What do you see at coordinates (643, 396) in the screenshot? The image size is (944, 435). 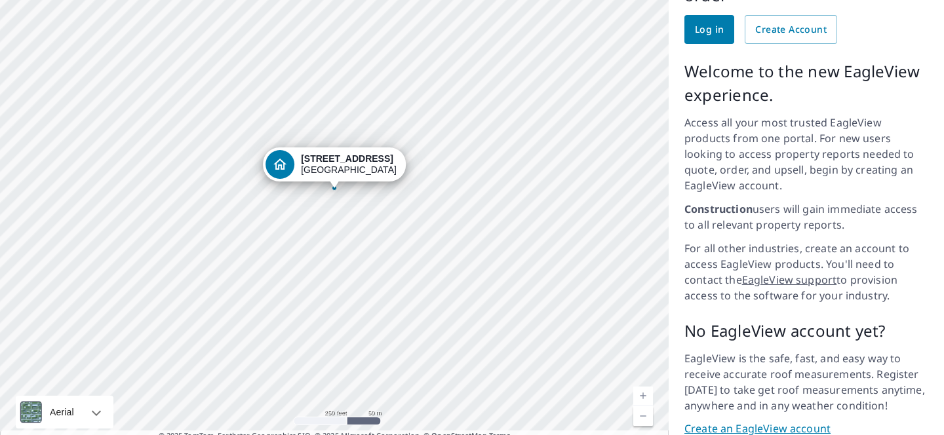 I see `a: Current Level 17, Zoom In` at bounding box center [643, 396].